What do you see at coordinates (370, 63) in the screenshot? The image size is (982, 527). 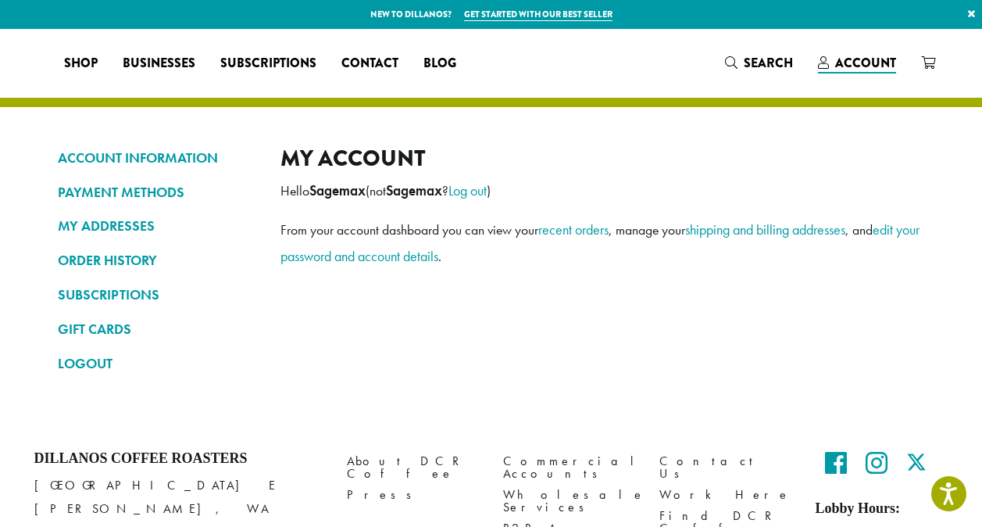 I see `span: Contact` at bounding box center [370, 63].